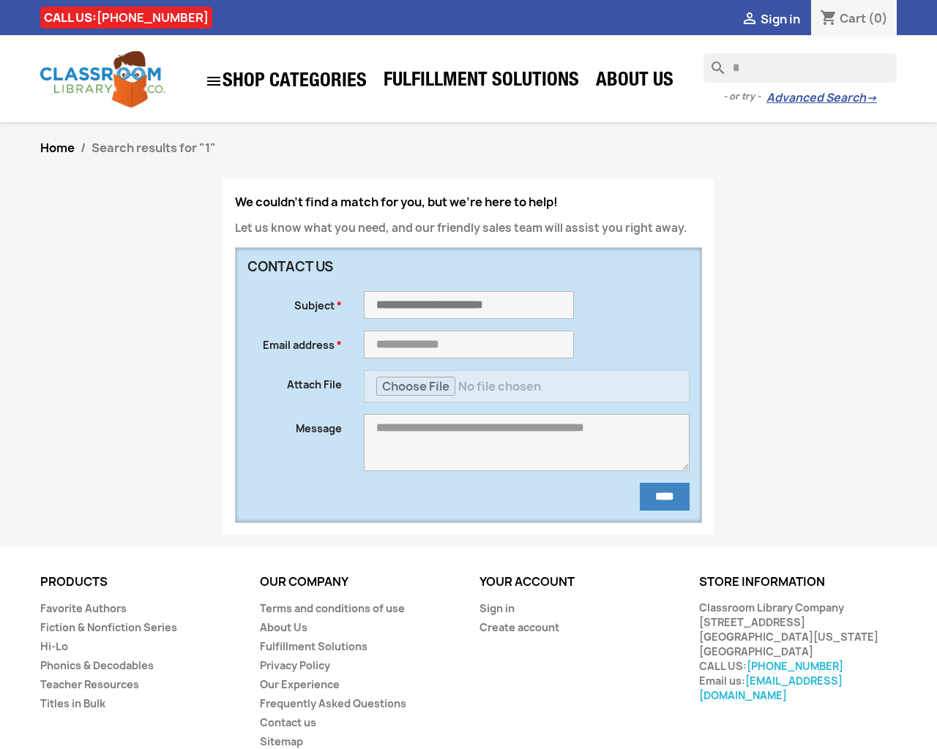 The image size is (937, 749). What do you see at coordinates (821, 98) in the screenshot?
I see `a: Advanced Search→` at bounding box center [821, 98].